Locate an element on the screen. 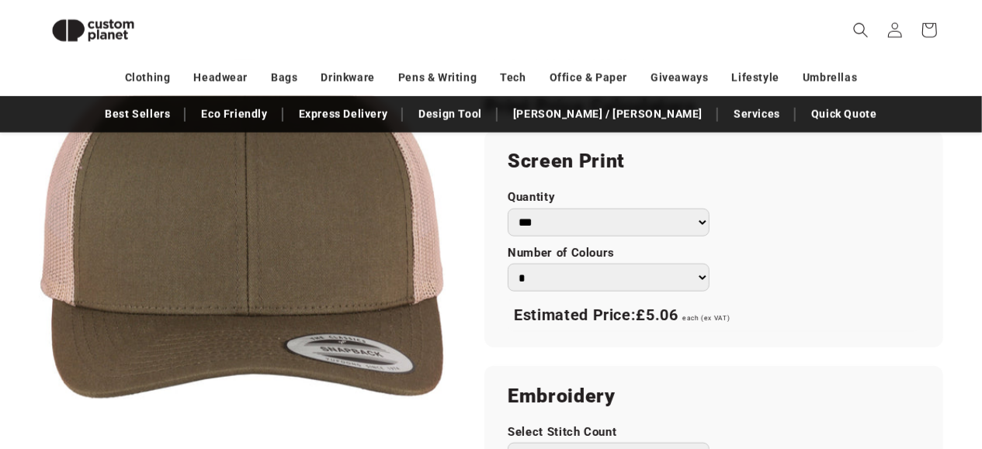  label: Number of Colours is located at coordinates (713, 253).